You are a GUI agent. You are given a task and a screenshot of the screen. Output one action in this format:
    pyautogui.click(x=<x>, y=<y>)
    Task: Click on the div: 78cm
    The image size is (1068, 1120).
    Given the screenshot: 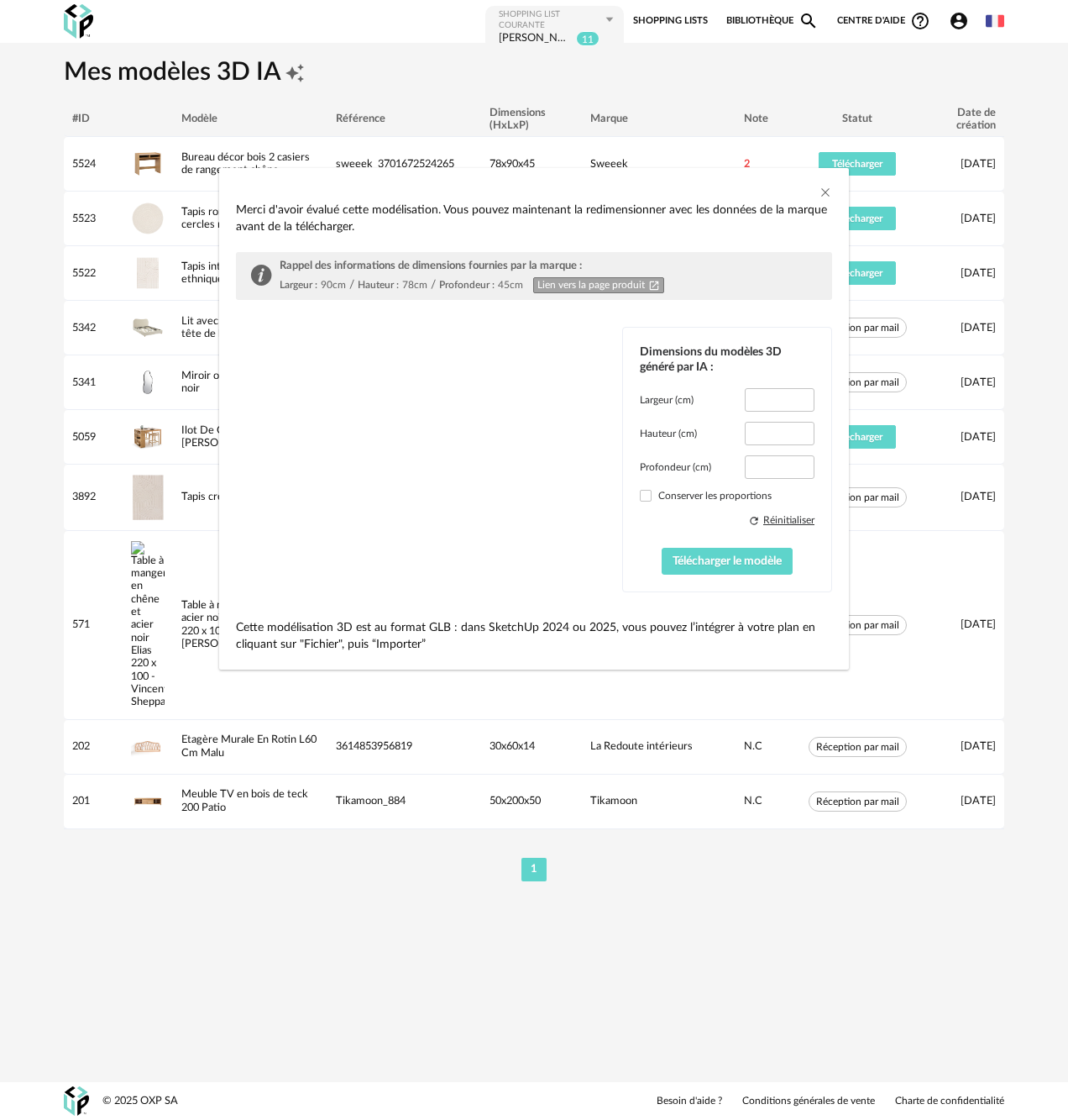 What is the action you would take?
    pyautogui.click(x=415, y=285)
    